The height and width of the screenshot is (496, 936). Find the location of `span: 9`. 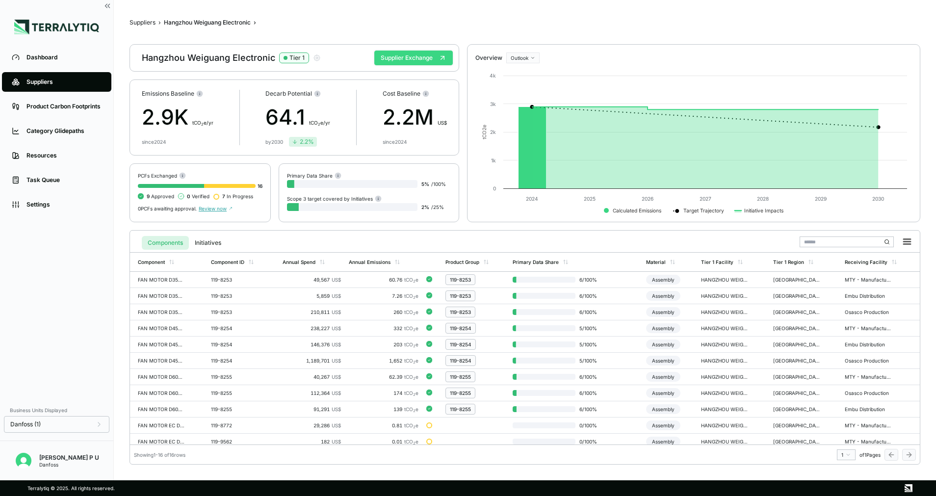

span: 9 is located at coordinates (148, 196).